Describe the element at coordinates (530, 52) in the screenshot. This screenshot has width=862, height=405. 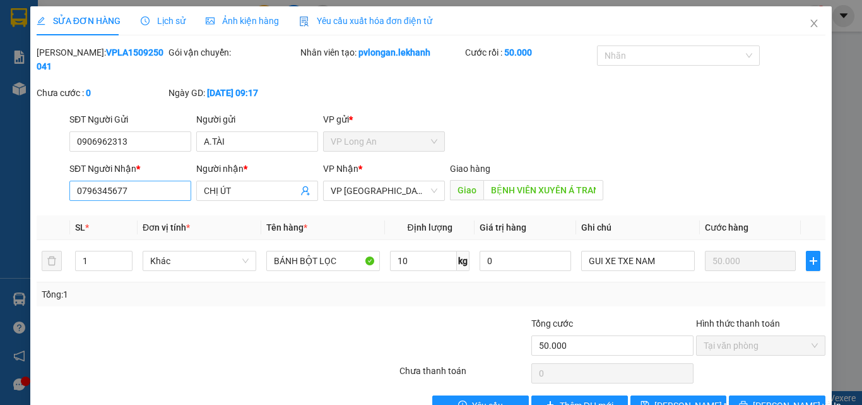
I see `div: Cước rồi :` at that location.